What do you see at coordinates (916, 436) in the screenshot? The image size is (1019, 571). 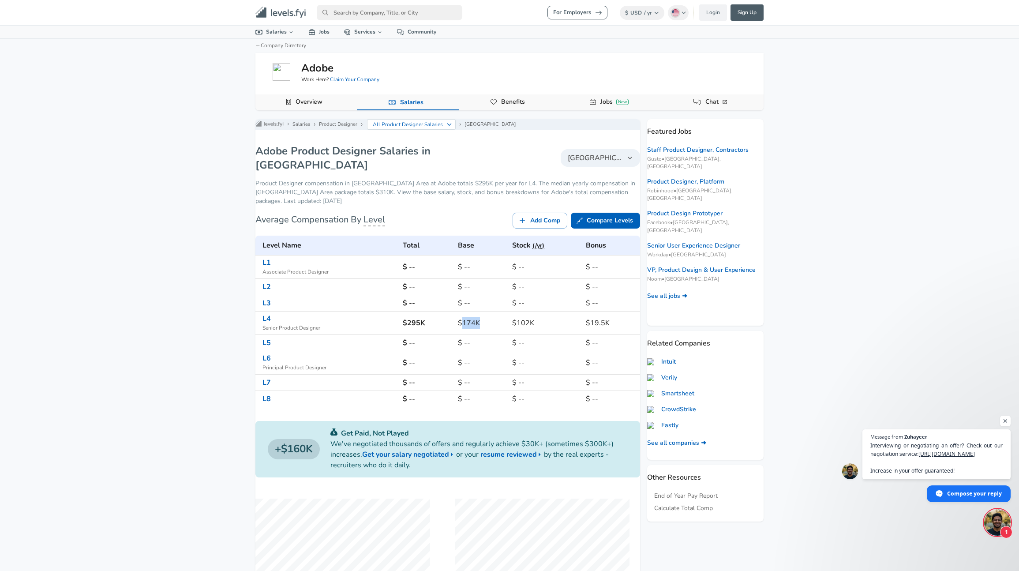 I see `span: Zuhayeer` at bounding box center [916, 436].